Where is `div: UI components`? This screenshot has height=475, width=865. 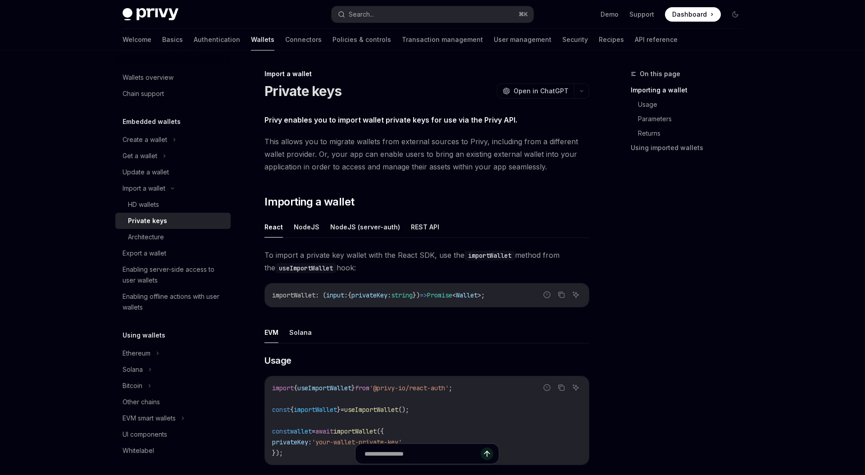 div: UI components is located at coordinates (145, 434).